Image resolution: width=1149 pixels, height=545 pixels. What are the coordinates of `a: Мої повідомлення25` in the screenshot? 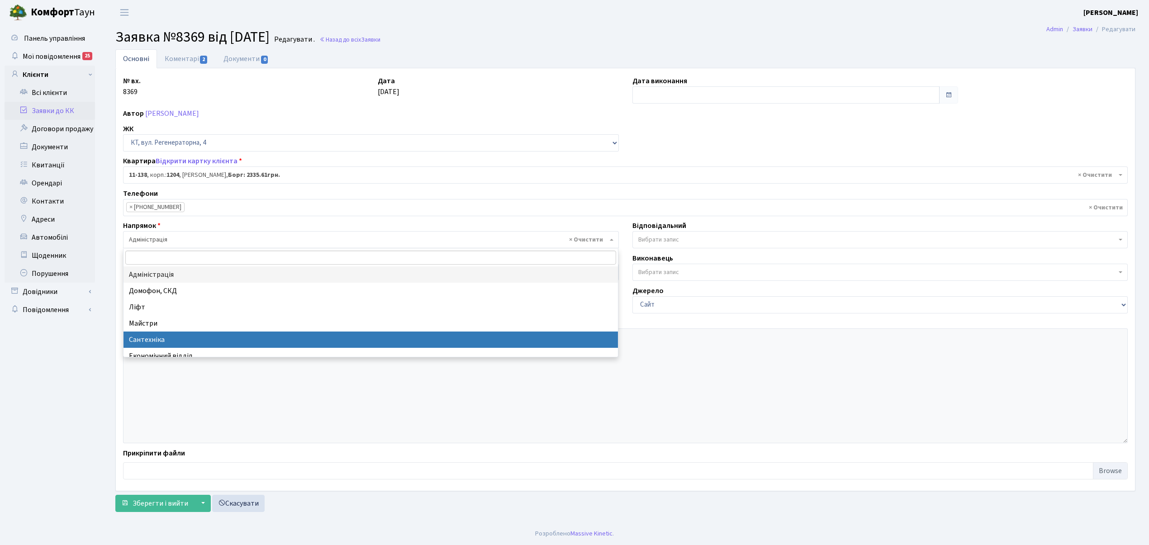 It's located at (50, 57).